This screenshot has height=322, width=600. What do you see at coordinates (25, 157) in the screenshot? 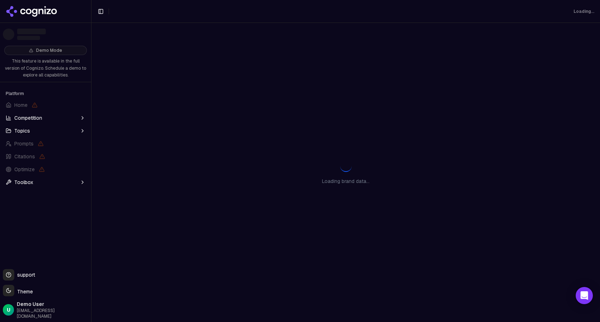
I see `span: Citations` at bounding box center [25, 157].